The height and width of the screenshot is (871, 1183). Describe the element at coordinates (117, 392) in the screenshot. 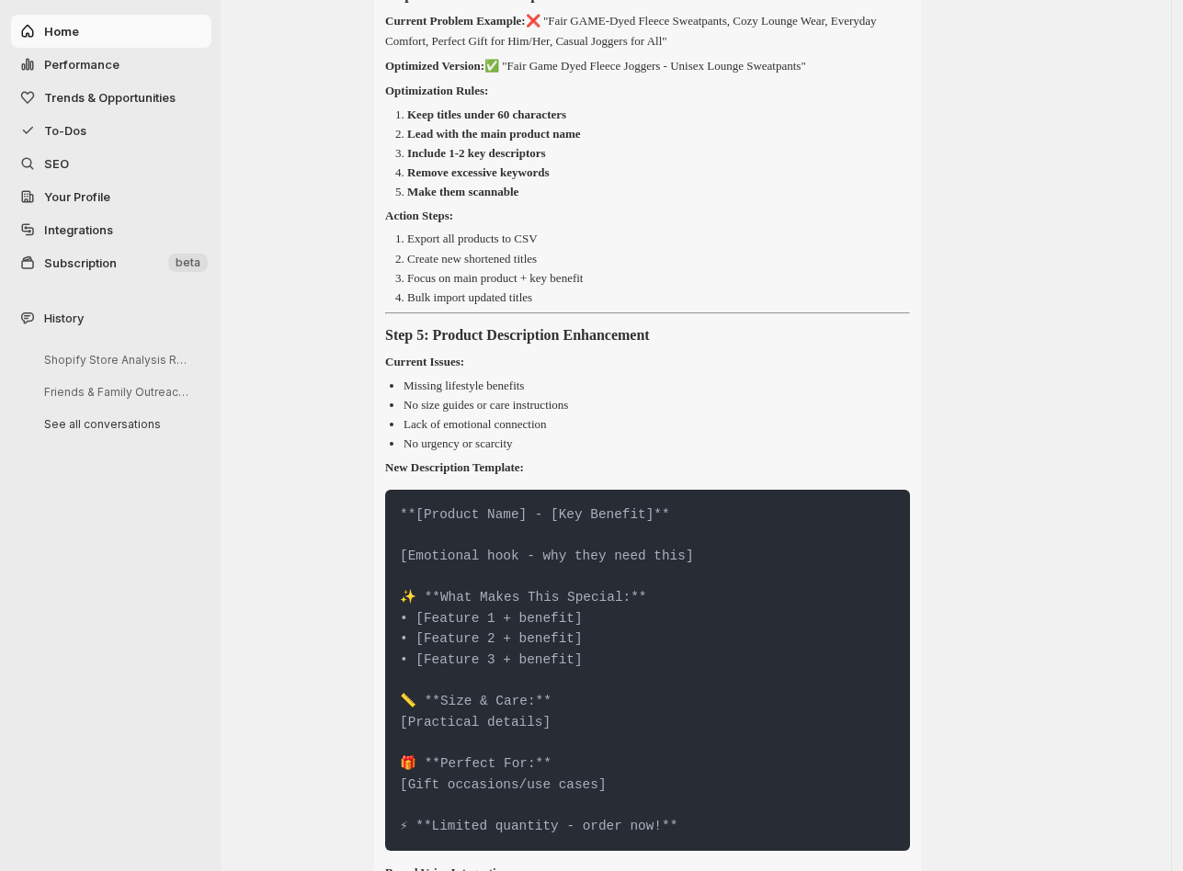

I see `button: Friends & Family Outreach Spreadsheet Creation` at that location.